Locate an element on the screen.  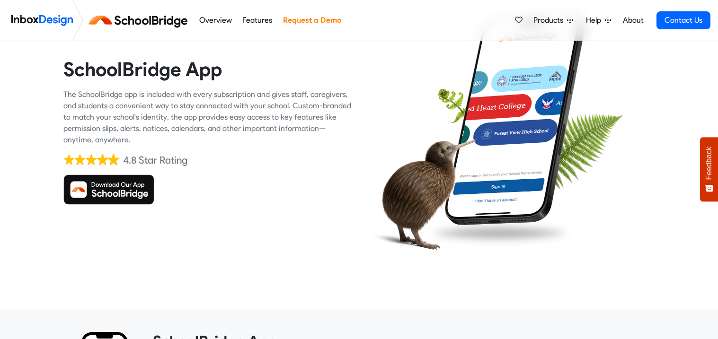
div: 4.8 Star Rating is located at coordinates (155, 160).